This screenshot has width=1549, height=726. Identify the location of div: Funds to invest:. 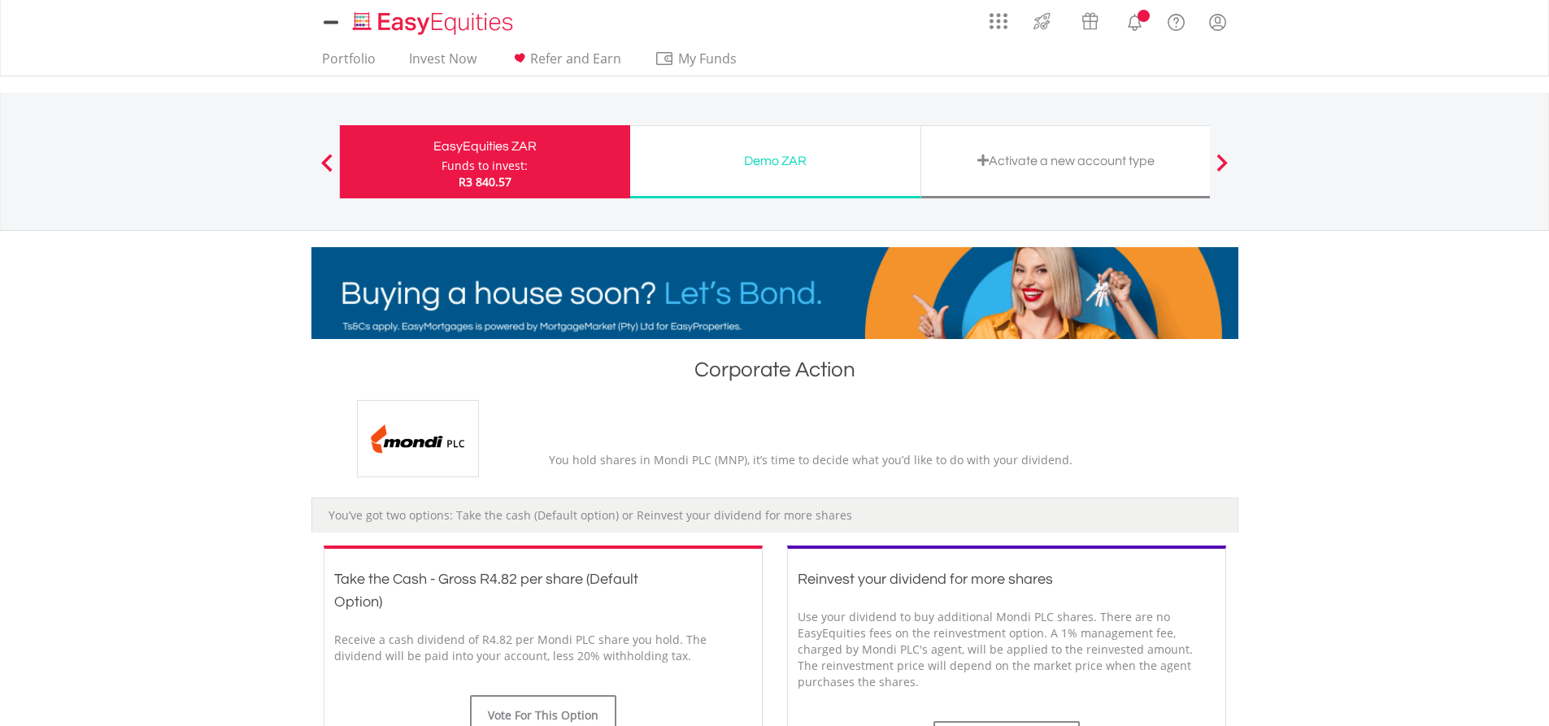
(485, 166).